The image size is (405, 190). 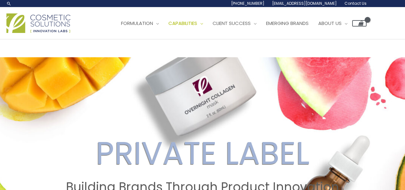 What do you see at coordinates (287, 23) in the screenshot?
I see `span: Emerging Brands` at bounding box center [287, 23].